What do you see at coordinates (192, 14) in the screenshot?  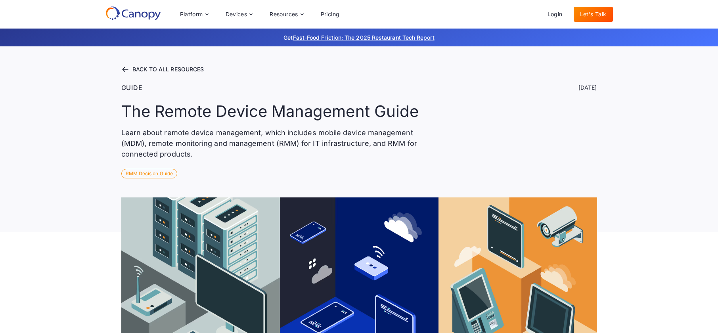 I see `div: Platform` at bounding box center [192, 14].